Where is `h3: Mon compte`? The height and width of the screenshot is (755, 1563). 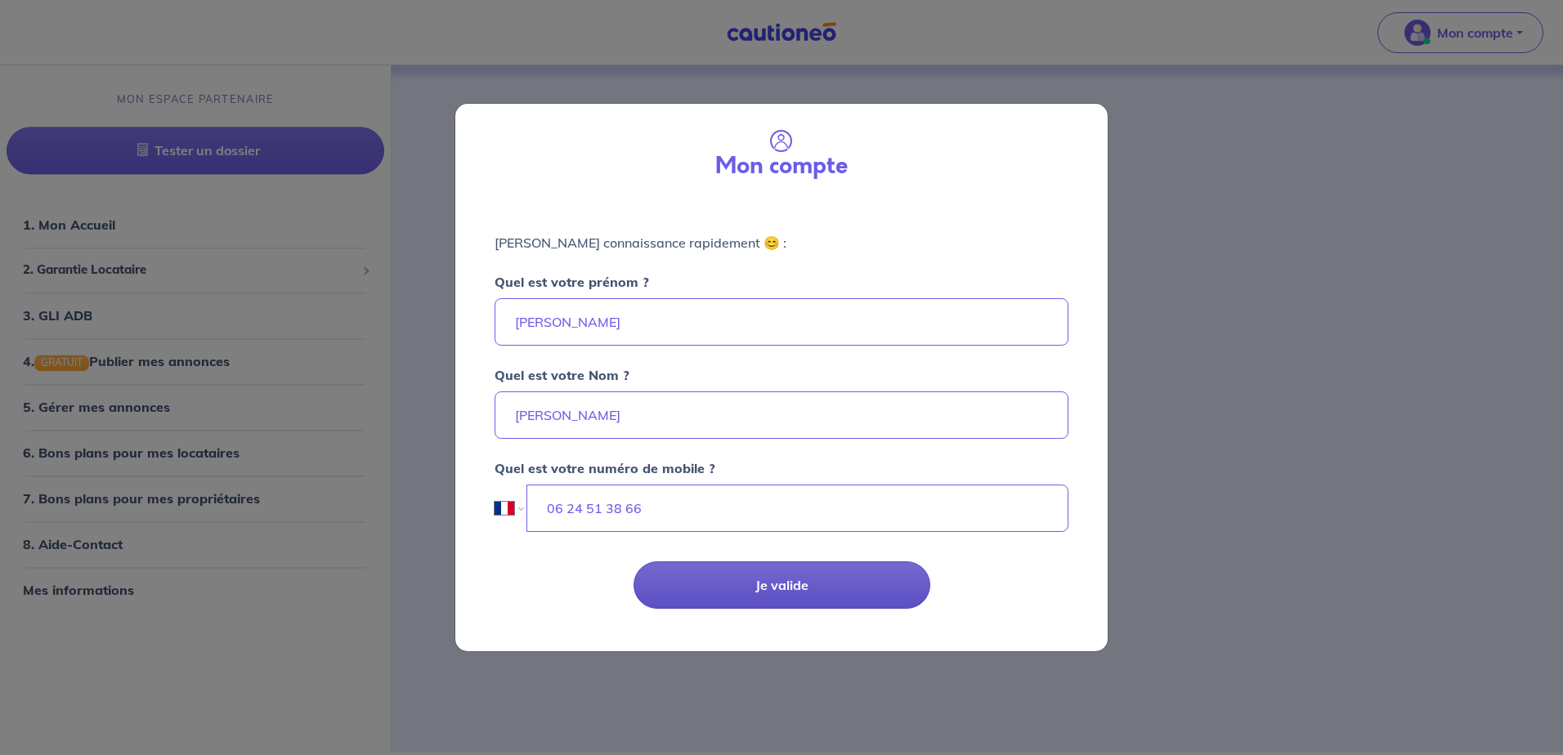 h3: Mon compte is located at coordinates (781, 167).